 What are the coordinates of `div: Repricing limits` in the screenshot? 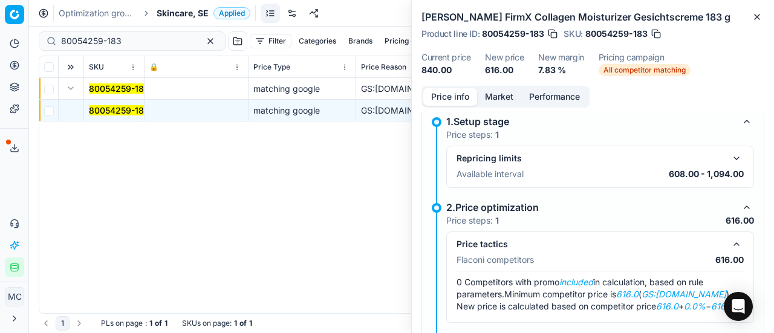 It's located at (590, 158).